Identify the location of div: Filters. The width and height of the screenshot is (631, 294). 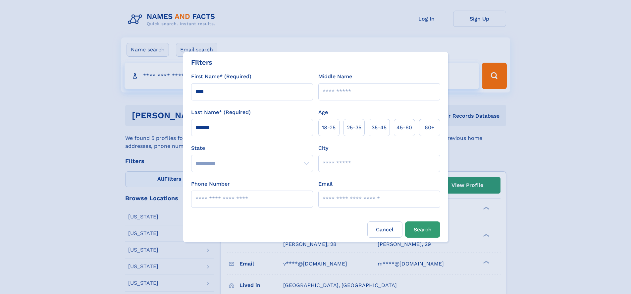
(202, 62).